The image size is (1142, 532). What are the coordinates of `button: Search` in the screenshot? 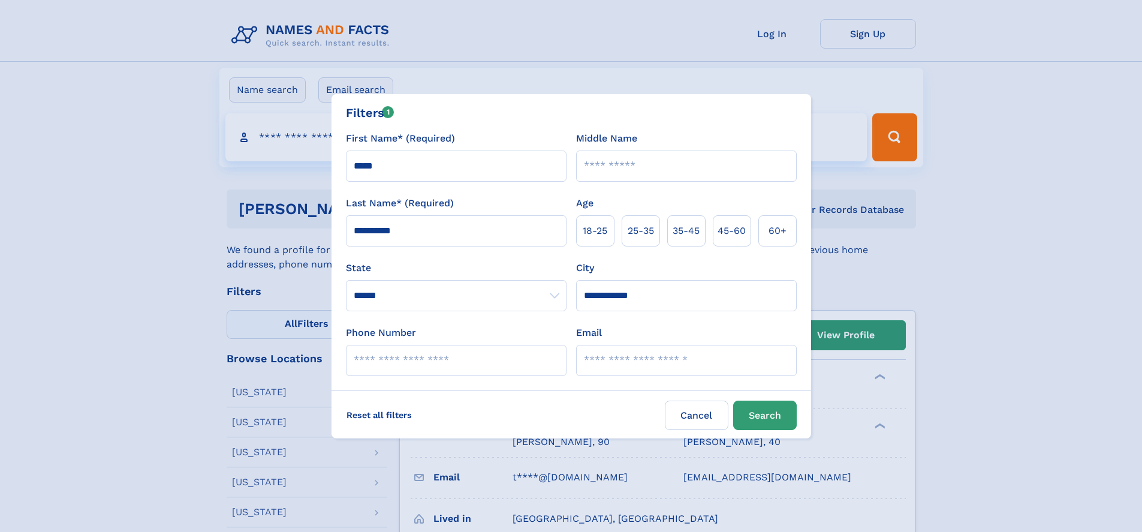 It's located at (765, 415).